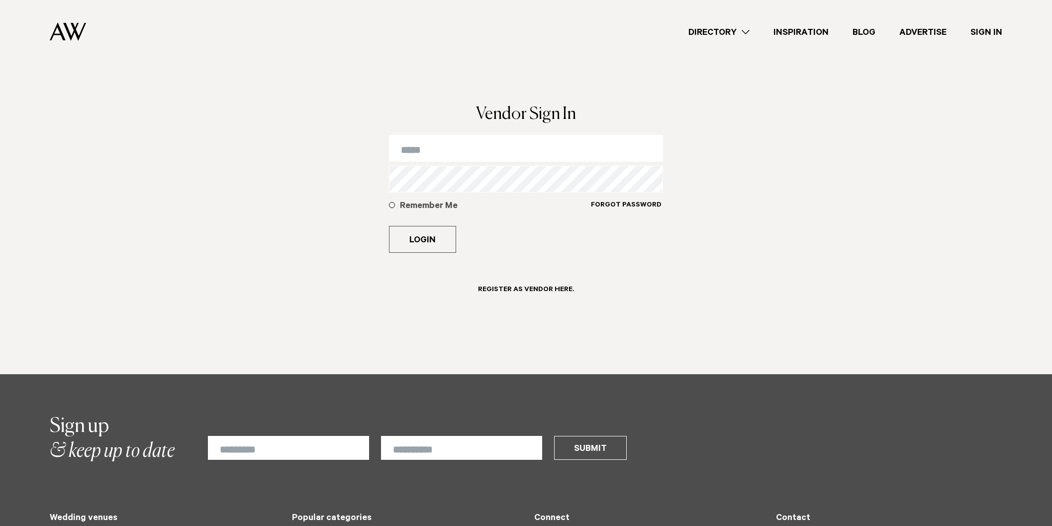  What do you see at coordinates (79, 426) in the screenshot?
I see `span: Sign up` at bounding box center [79, 426].